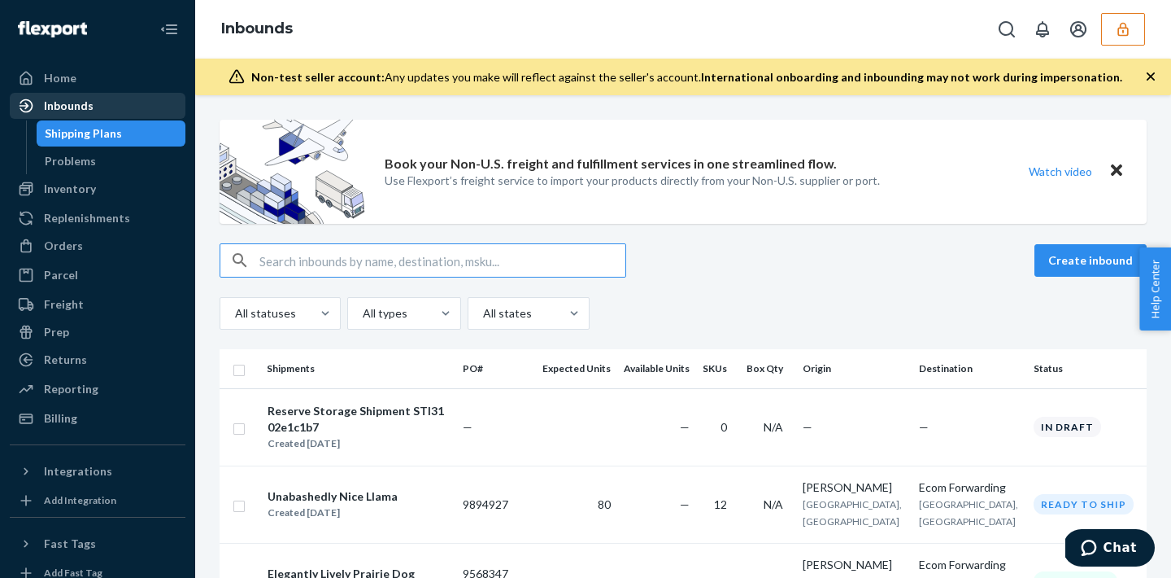 Image resolution: width=1171 pixels, height=578 pixels. I want to click on button: Open notifications, so click(1043, 29).